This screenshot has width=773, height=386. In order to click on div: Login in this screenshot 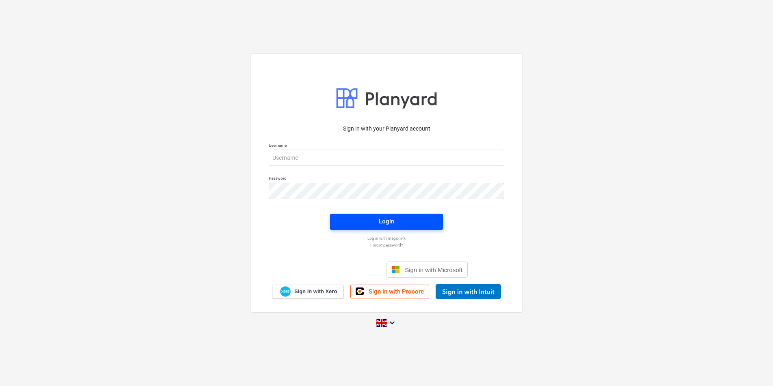, I will do `click(386, 222)`.